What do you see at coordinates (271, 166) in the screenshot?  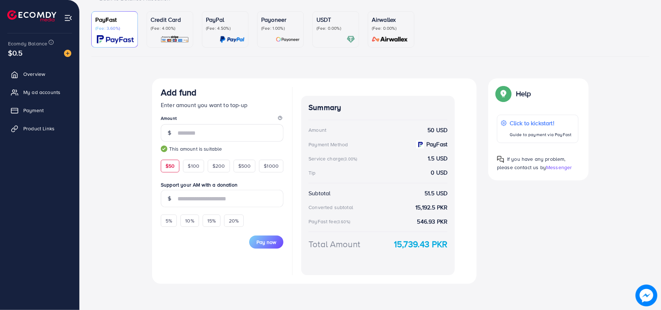 I see `span: $1000` at bounding box center [271, 166].